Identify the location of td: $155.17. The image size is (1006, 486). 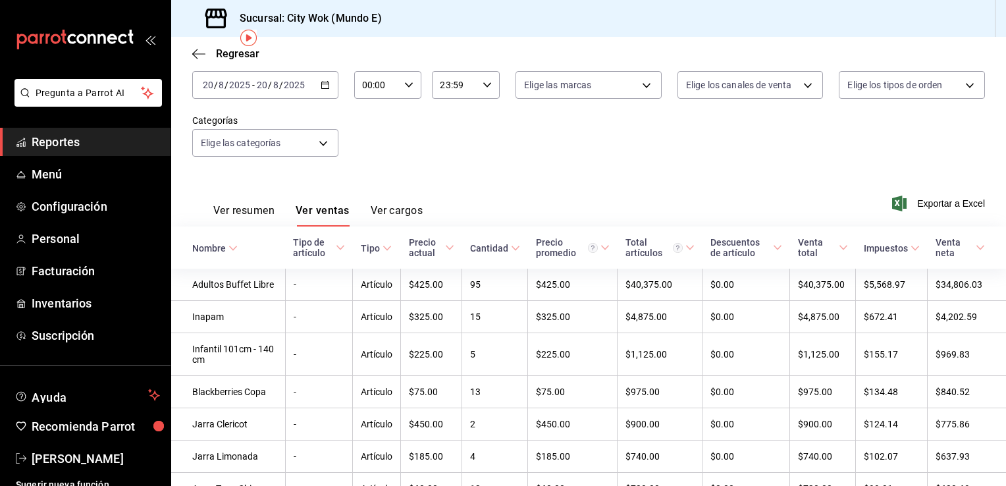
(891, 354).